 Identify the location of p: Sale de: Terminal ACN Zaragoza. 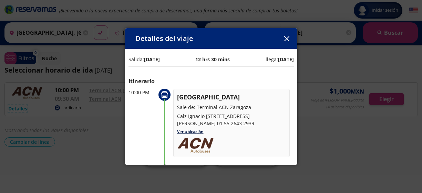
(232, 107).